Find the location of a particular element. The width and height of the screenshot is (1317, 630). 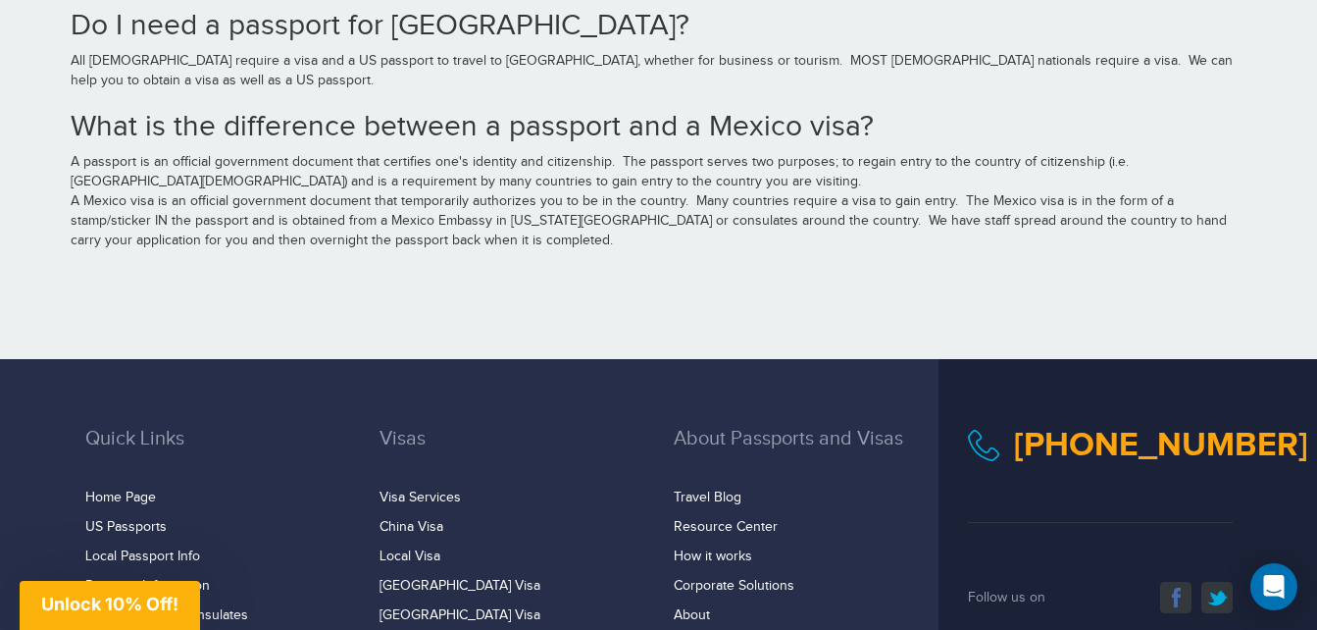

a: facebook is located at coordinates (1176, 597).